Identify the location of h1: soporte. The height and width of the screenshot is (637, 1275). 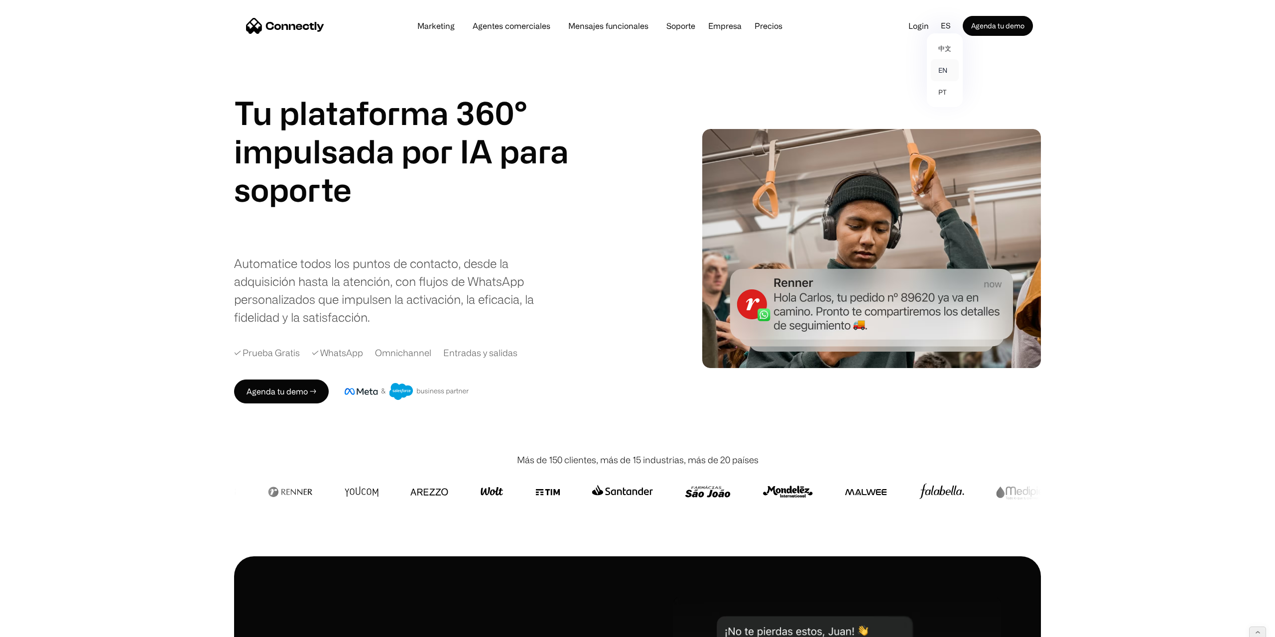
(383, 189).